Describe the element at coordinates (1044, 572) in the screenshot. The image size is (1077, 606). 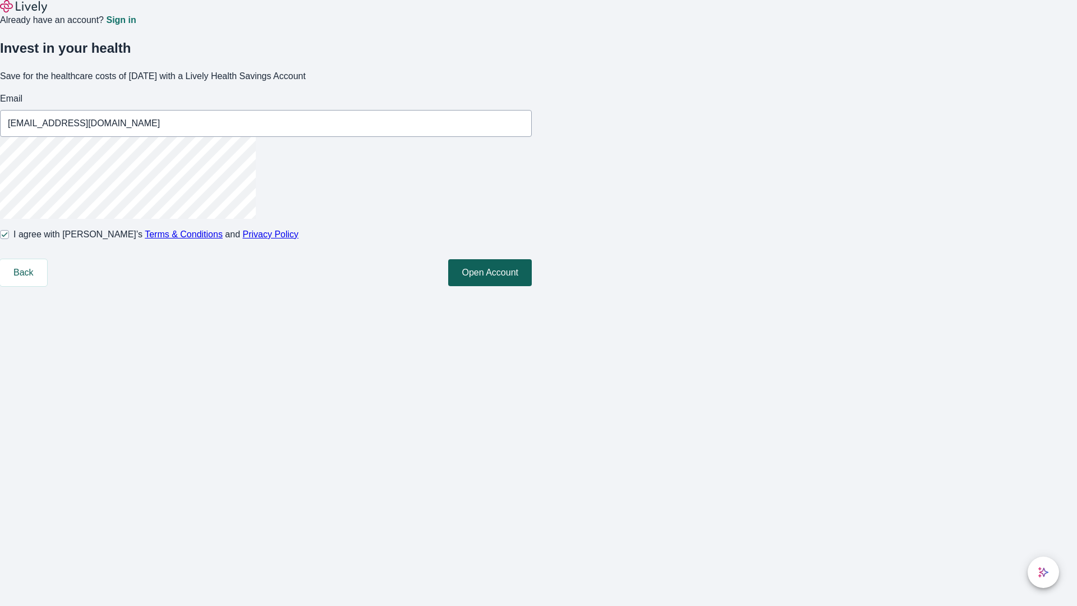
I see `svg: Lively AI Assistant` at that location.